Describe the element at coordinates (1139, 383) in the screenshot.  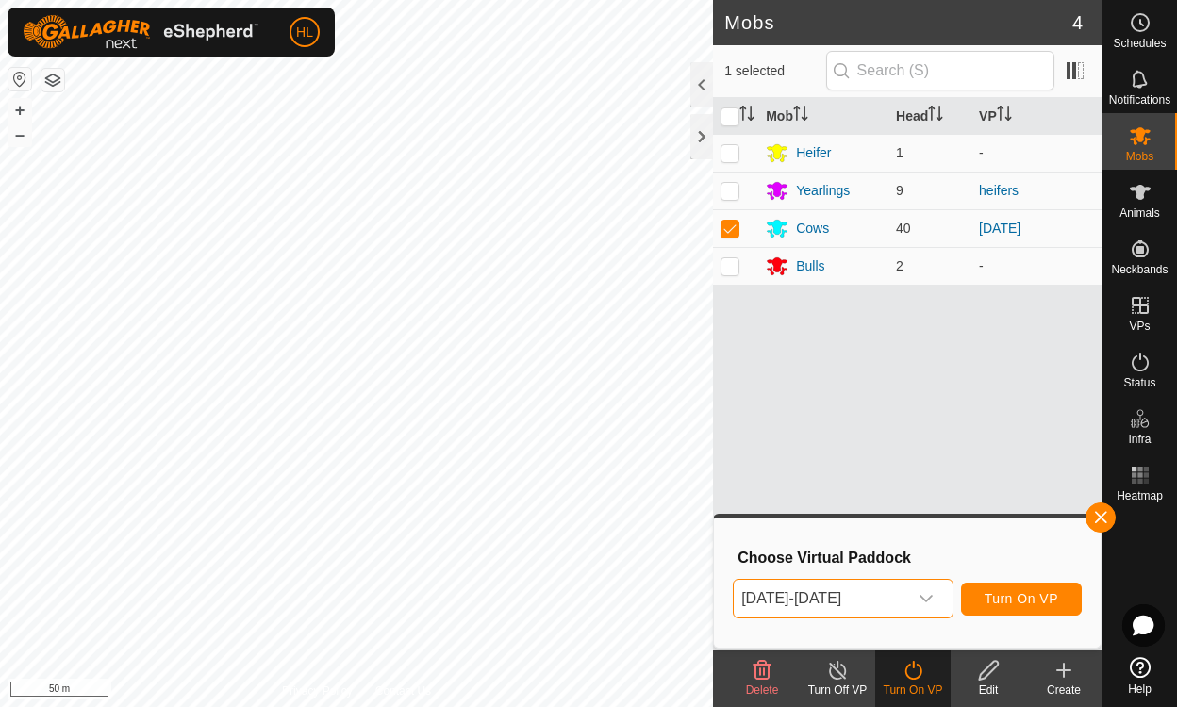
I see `span: Status` at that location.